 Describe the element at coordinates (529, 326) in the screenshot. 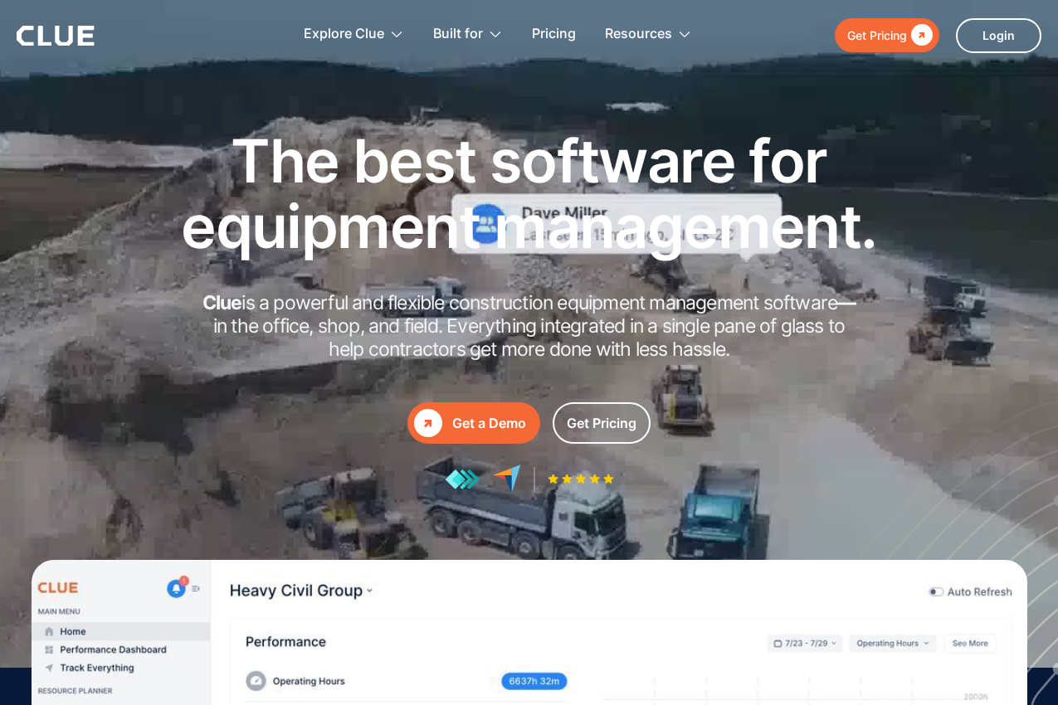

I see `h2: is a powerful and flexible construction equipment management software in the office, shop, and fi...` at that location.